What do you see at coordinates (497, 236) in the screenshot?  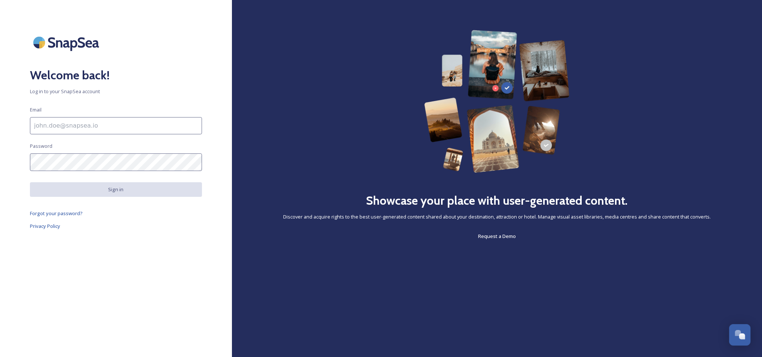 I see `span: Request a Demo` at bounding box center [497, 236].